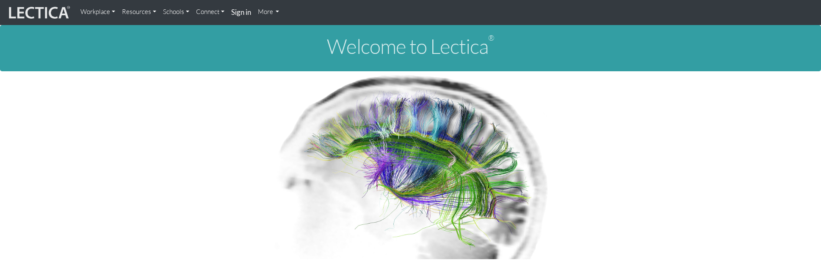  I want to click on img: Human Connectome Project Image, so click(411, 165).